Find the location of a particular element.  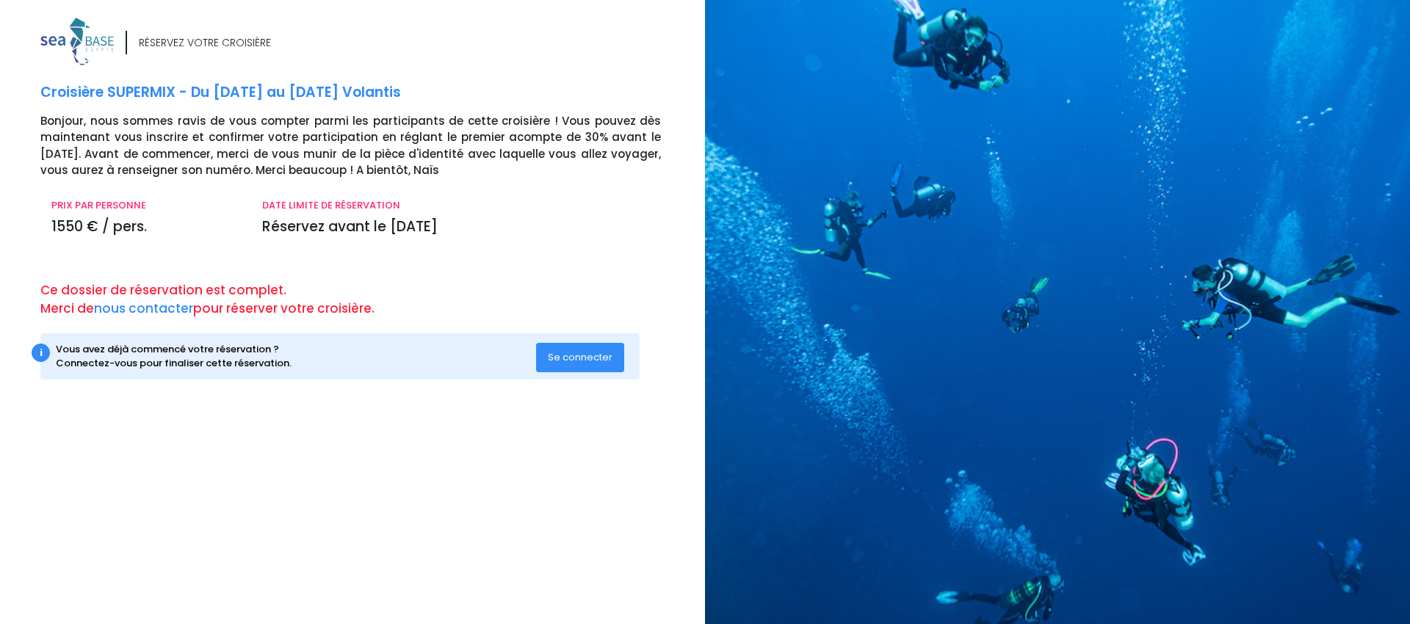

a: nous contacter is located at coordinates (143, 309).